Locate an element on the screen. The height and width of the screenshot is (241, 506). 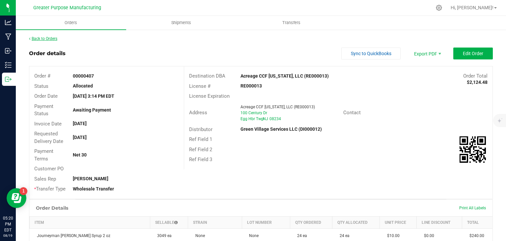
span: NJ is located at coordinates (266, 119).